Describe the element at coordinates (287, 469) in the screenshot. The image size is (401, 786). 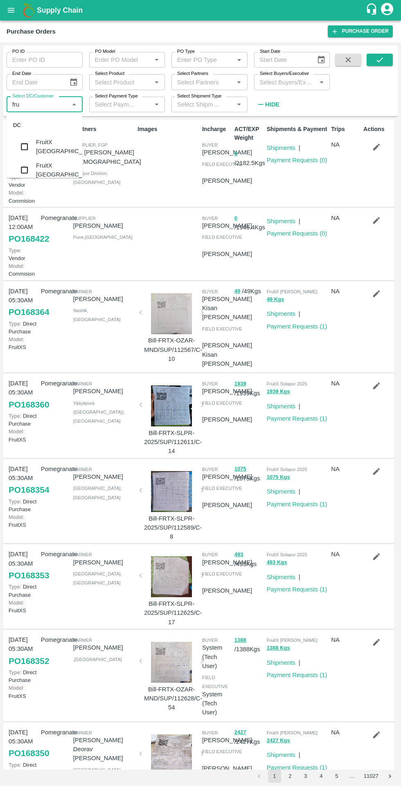
I see `span: FruitX Solapur 2025` at that location.